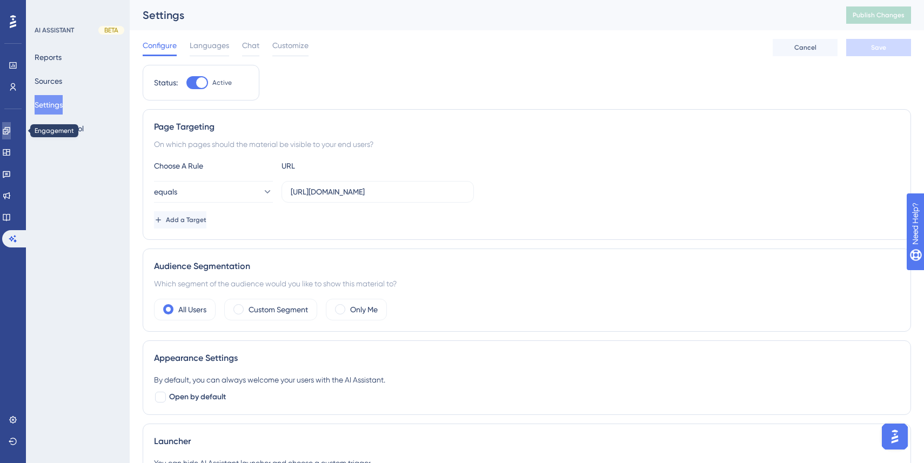 This screenshot has height=463, width=924. What do you see at coordinates (527, 127) in the screenshot?
I see `div: Page Targeting` at bounding box center [527, 127].